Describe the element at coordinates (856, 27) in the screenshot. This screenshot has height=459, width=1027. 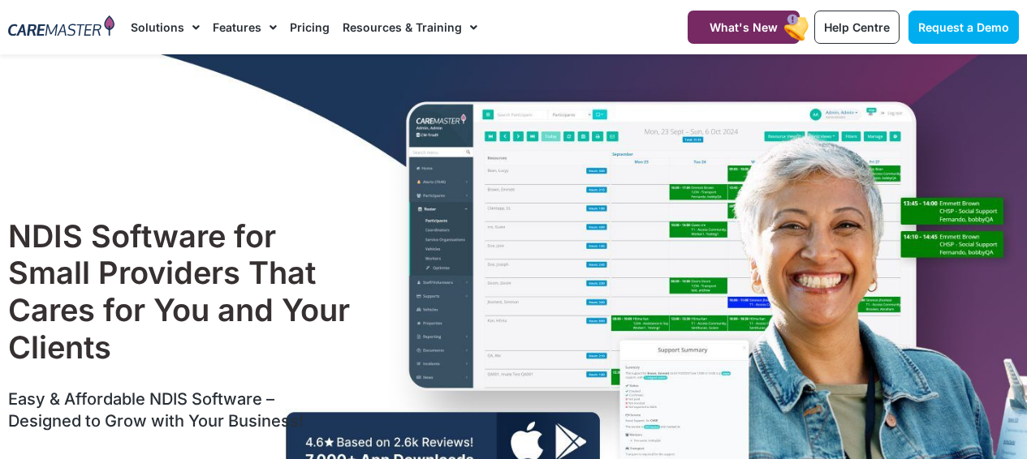
I see `a: Help Centre` at that location.